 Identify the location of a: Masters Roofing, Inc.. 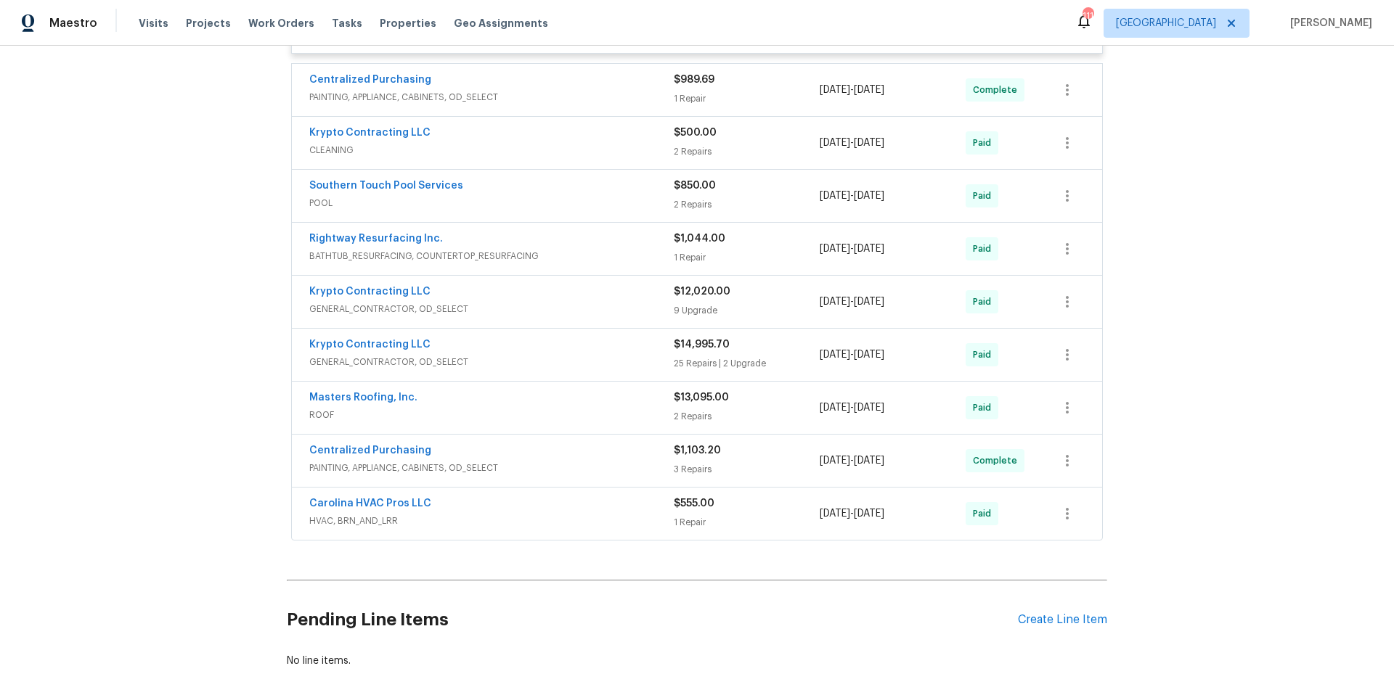
(363, 398).